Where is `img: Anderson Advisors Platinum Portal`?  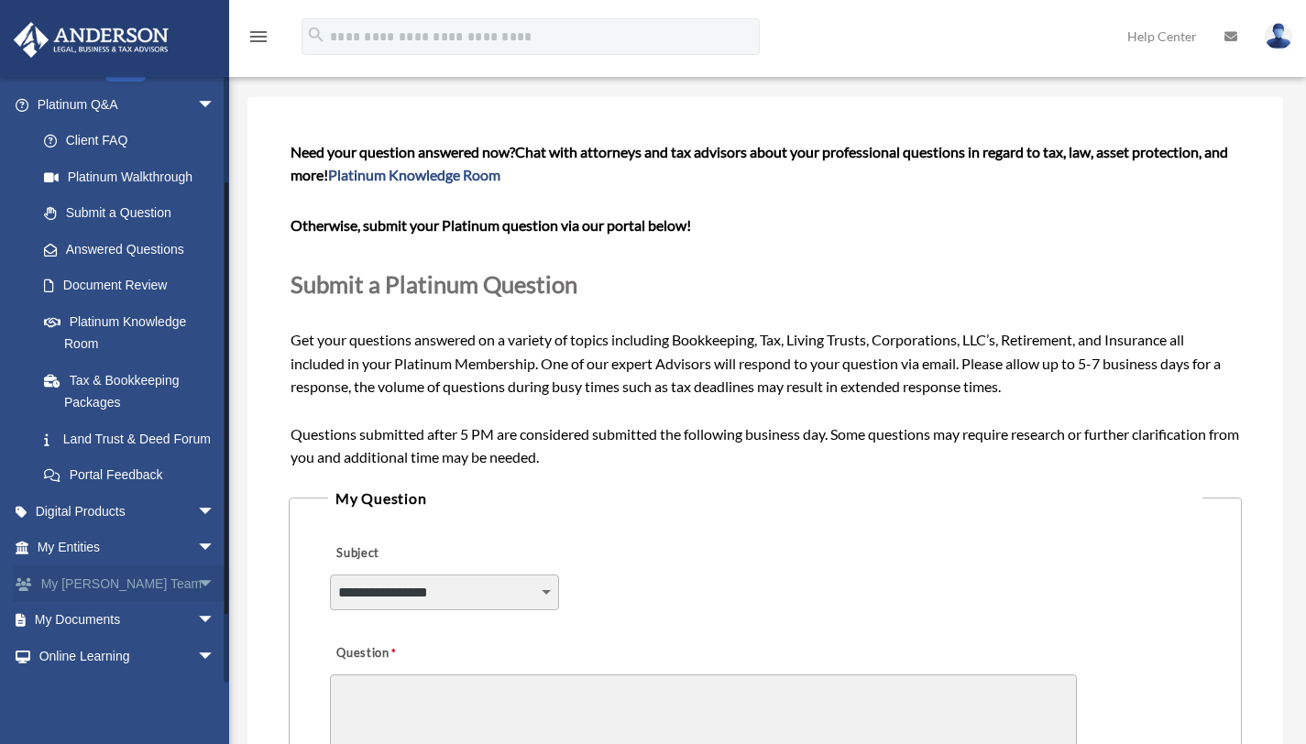 img: Anderson Advisors Platinum Portal is located at coordinates (91, 39).